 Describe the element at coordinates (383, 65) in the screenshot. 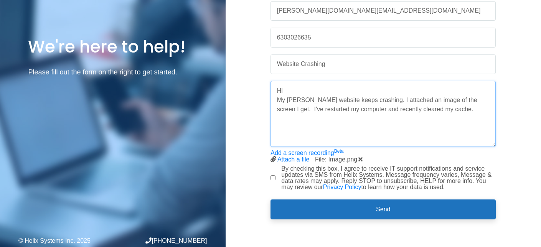

I see `input: Subject` at that location.